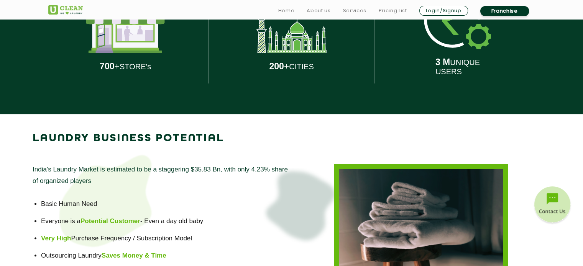 Image resolution: width=583 pixels, height=266 pixels. Describe the element at coordinates (162, 176) in the screenshot. I see `p: India’s Laundry Market is estimated to be a staggering $35.83 Bn, with only 4.23% share of organi...` at that location.